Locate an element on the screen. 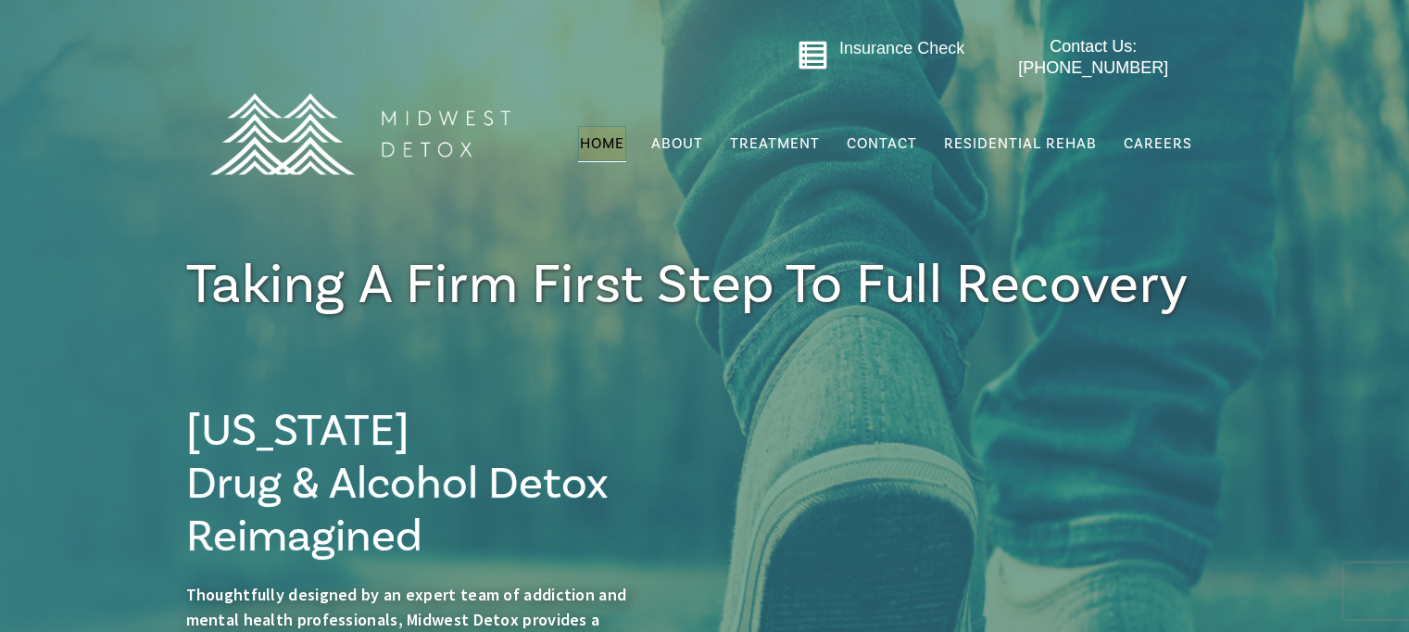  a: Treatment is located at coordinates (774, 144).